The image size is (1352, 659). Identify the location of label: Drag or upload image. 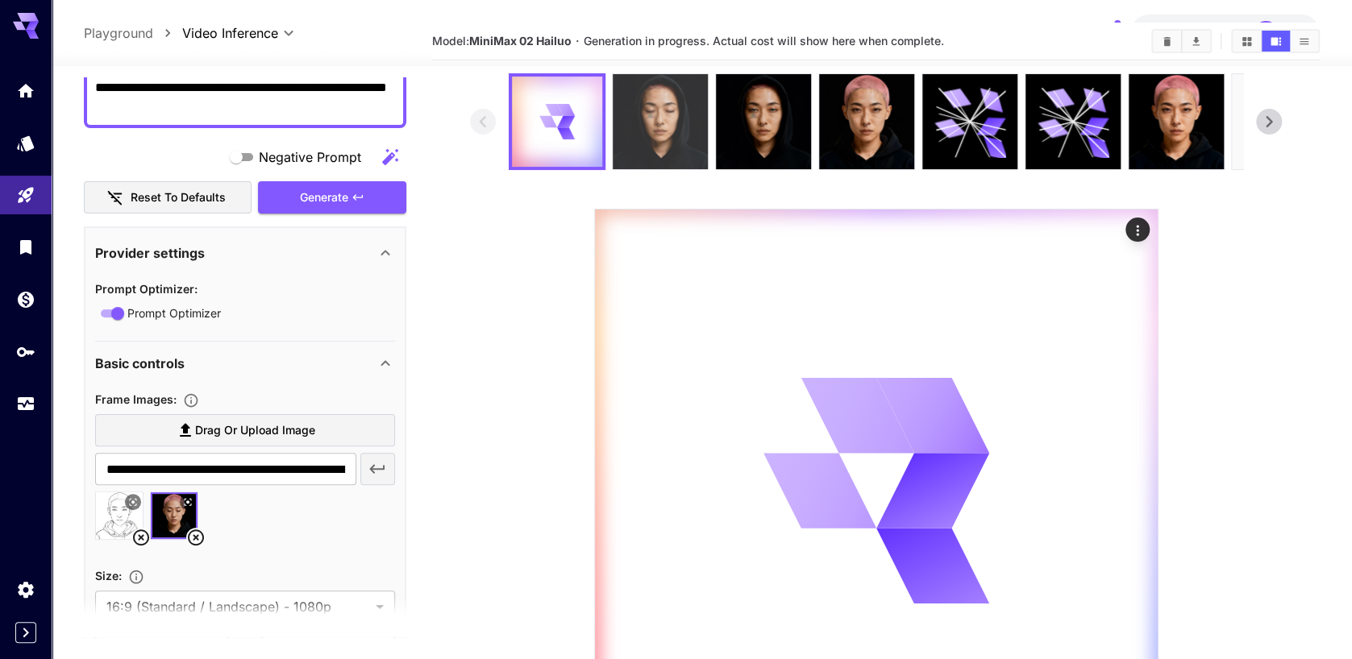
(245, 430).